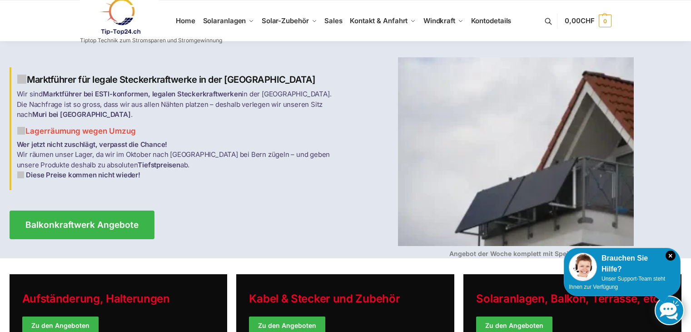 The height and width of the screenshot is (332, 691). Describe the element at coordinates (516, 151) in the screenshot. I see `img: Home 4` at that location.